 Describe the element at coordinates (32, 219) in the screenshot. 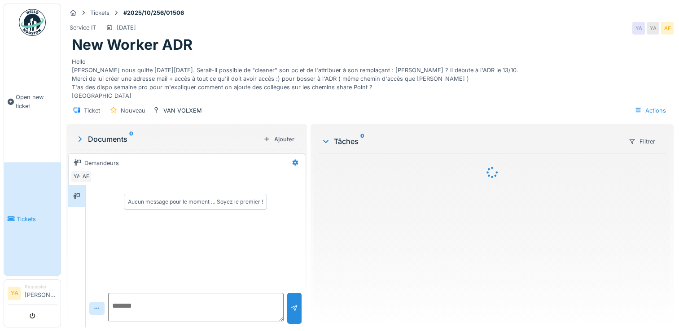

I see `a: Tickets` at that location.